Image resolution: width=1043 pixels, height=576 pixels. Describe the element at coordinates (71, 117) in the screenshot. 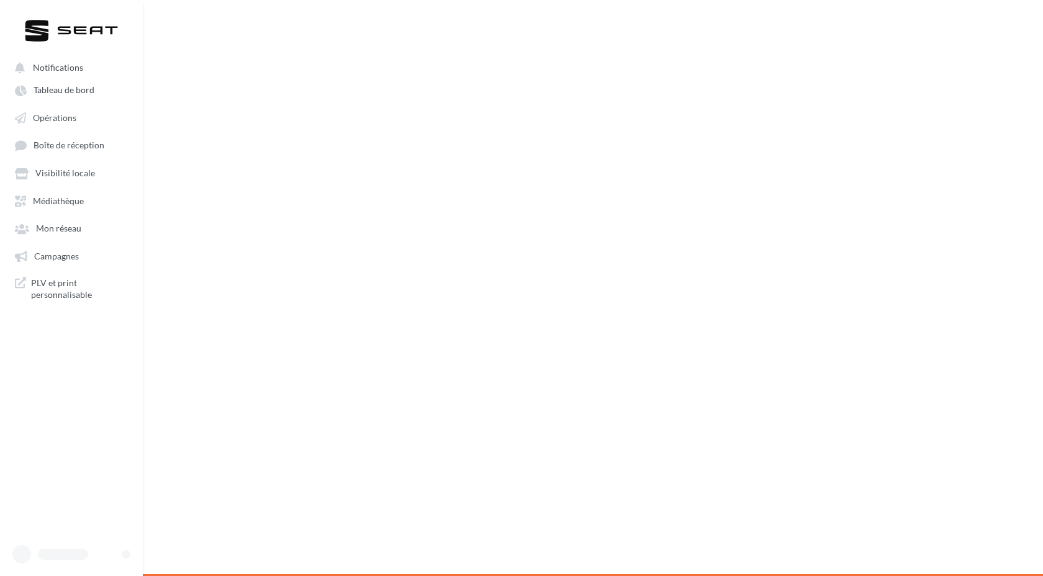

I see `a: Opérations` at that location.